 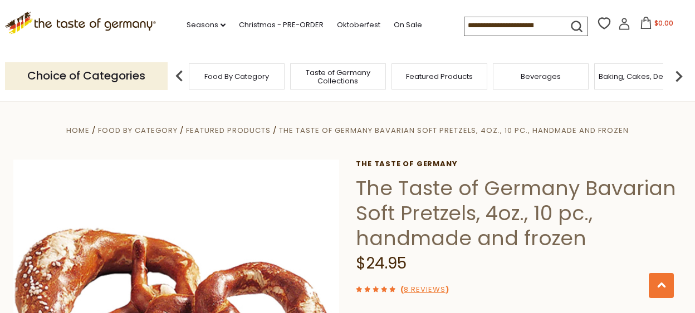 I want to click on a: On Sale, so click(x=407, y=25).